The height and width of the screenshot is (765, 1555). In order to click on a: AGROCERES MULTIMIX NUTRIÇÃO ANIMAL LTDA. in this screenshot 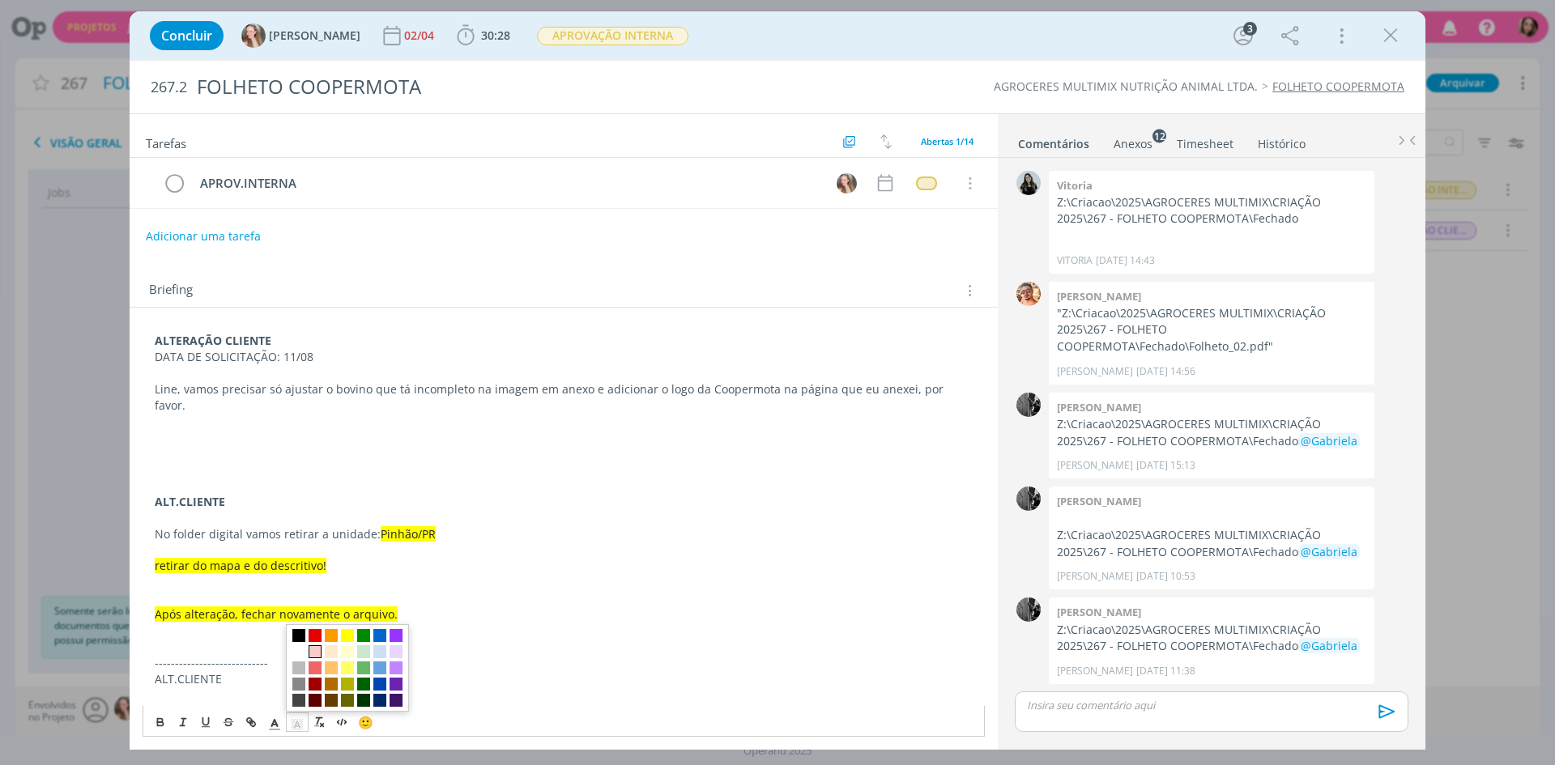, I will do `click(1126, 86)`.